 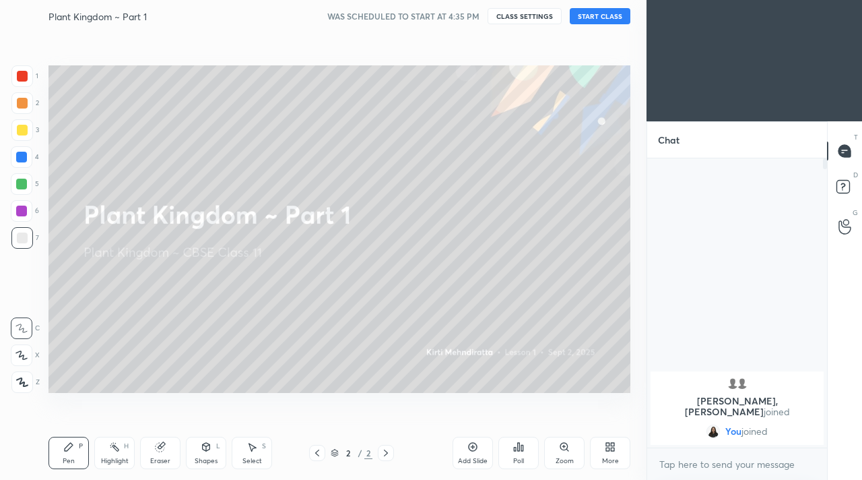 What do you see at coordinates (610, 461) in the screenshot?
I see `div: More` at bounding box center [610, 461].